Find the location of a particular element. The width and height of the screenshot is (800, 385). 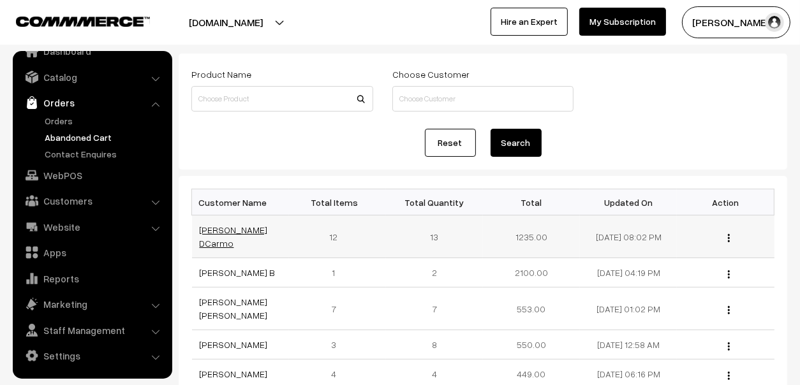

a: Website is located at coordinates (92, 227).